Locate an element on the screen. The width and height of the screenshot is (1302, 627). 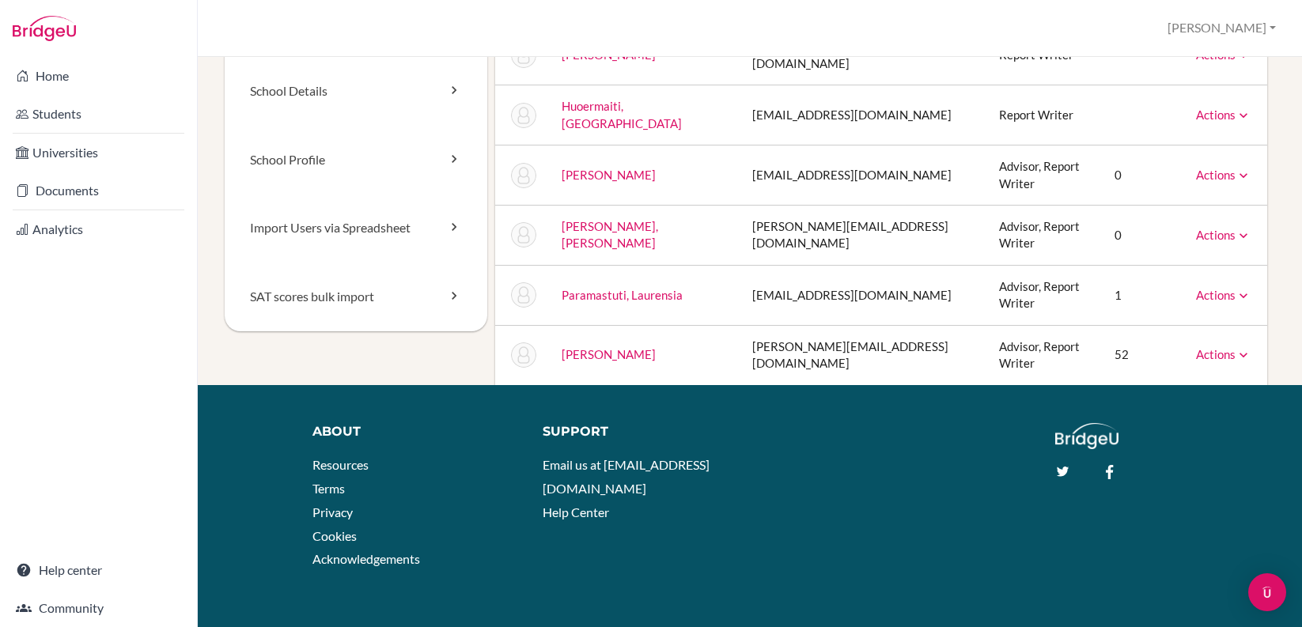
img: Natasha Natalia is located at coordinates (524, 235).